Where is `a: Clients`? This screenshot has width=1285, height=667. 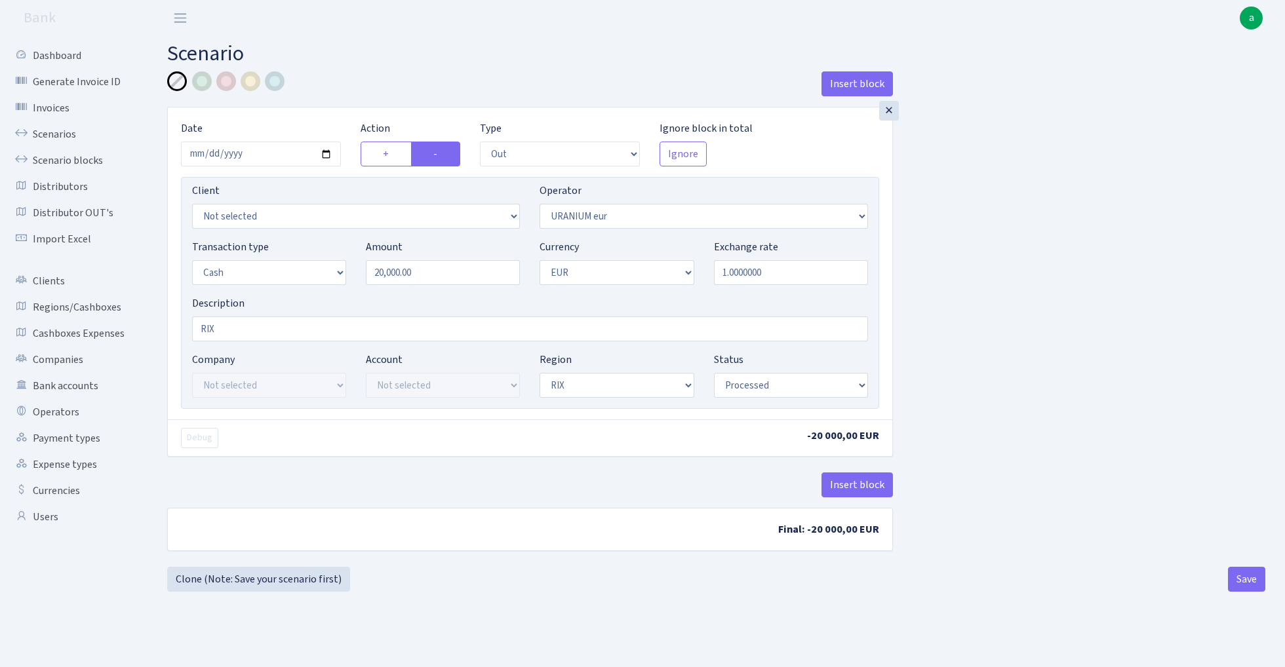
a: Clients is located at coordinates (72, 281).